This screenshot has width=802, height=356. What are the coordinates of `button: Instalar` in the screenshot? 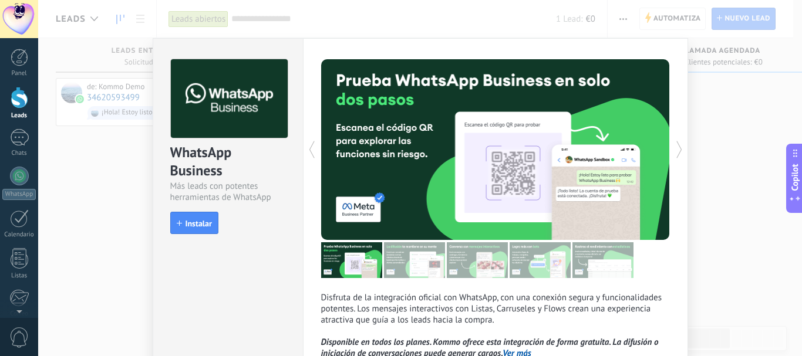 It's located at (194, 223).